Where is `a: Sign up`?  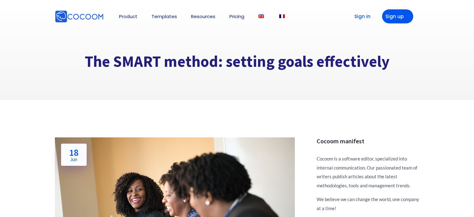 a: Sign up is located at coordinates (398, 16).